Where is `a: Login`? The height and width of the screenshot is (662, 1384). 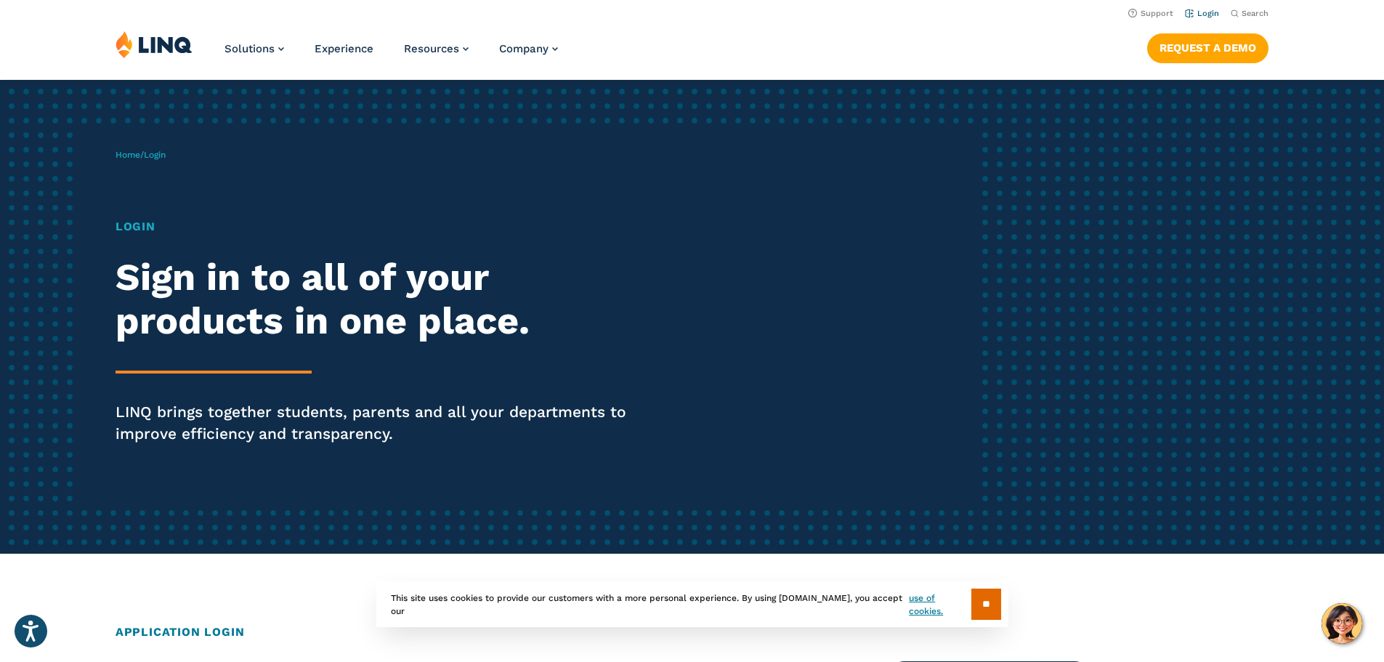
a: Login is located at coordinates (1202, 13).